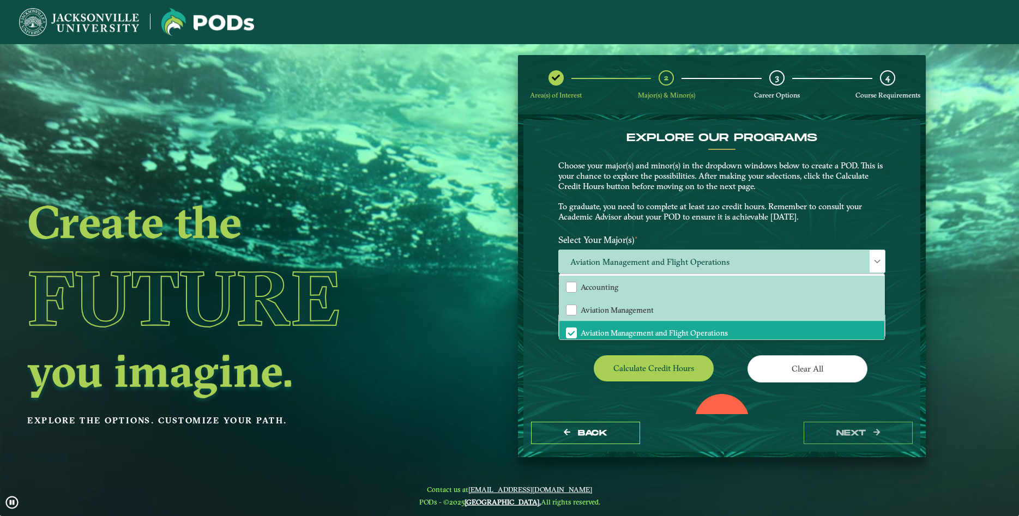 This screenshot has height=516, width=1019. What do you see at coordinates (722, 191) in the screenshot?
I see `p: Choose your major(s) and minor(s) in the dropdown windows below to create a POD. This is your cha...` at bounding box center [722, 191].